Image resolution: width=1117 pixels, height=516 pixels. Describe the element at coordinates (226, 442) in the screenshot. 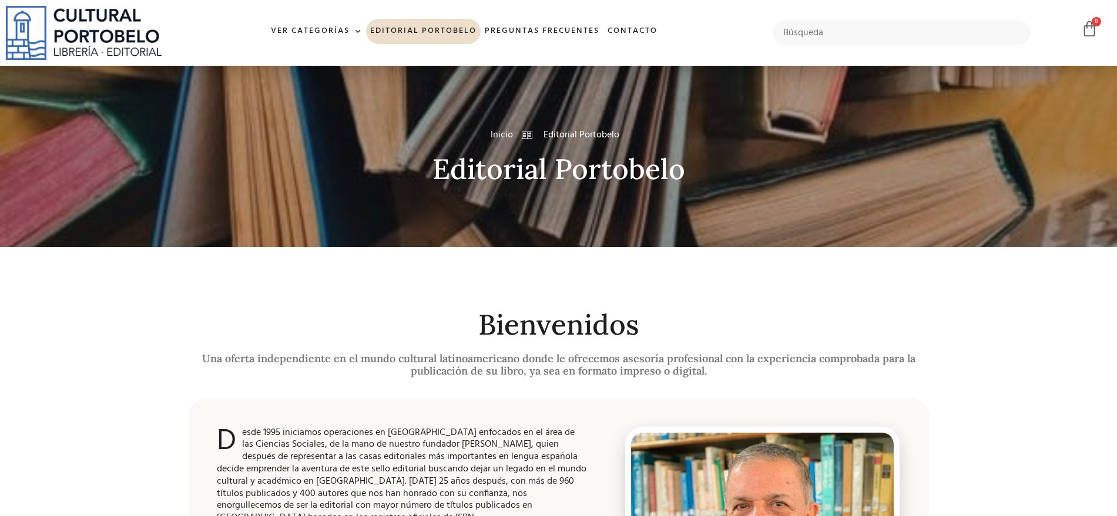

I see `span: D` at that location.